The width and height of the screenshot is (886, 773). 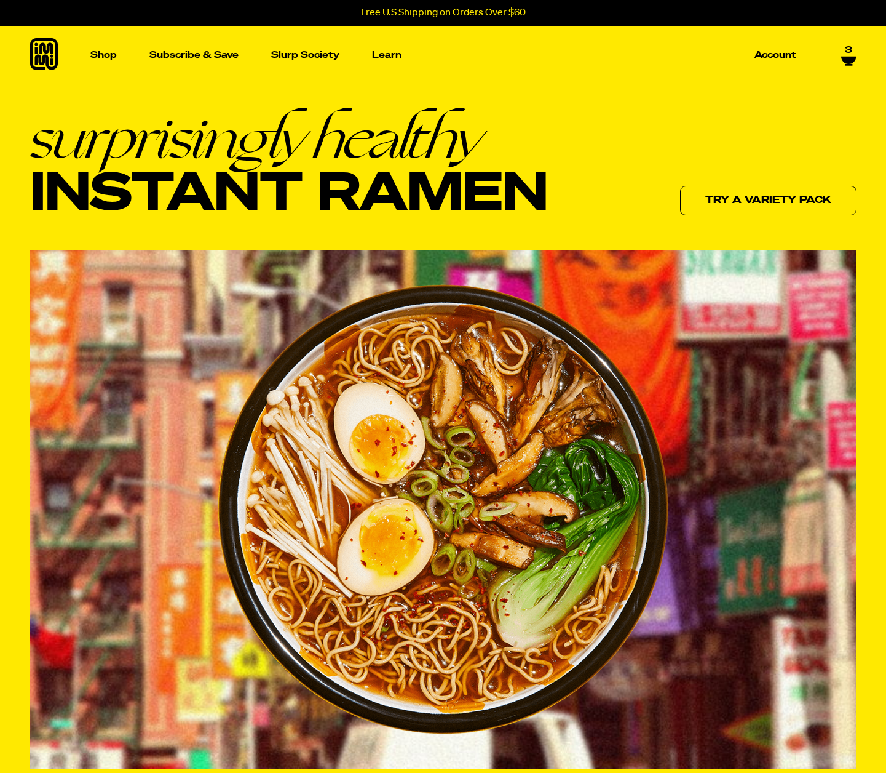 I want to click on a: Shop, so click(x=103, y=55).